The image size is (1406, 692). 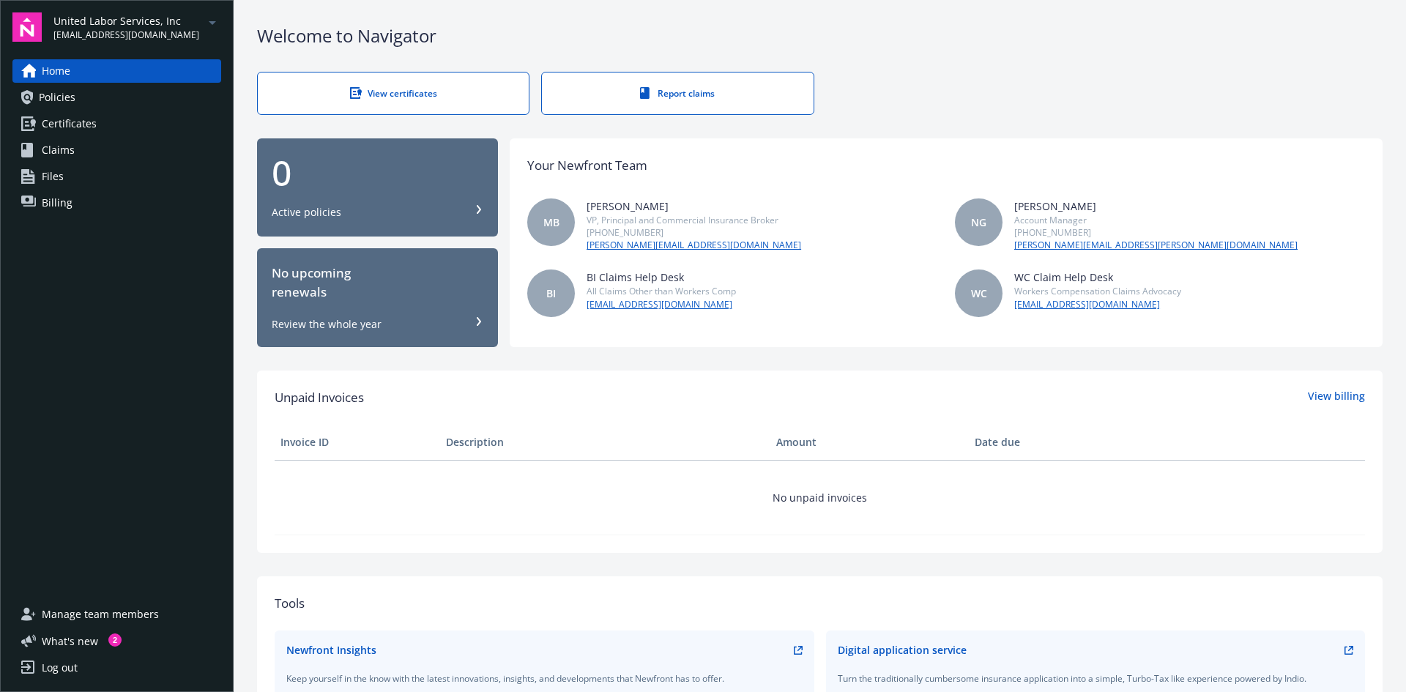 What do you see at coordinates (100, 614) in the screenshot?
I see `span: Manage team members` at bounding box center [100, 614].